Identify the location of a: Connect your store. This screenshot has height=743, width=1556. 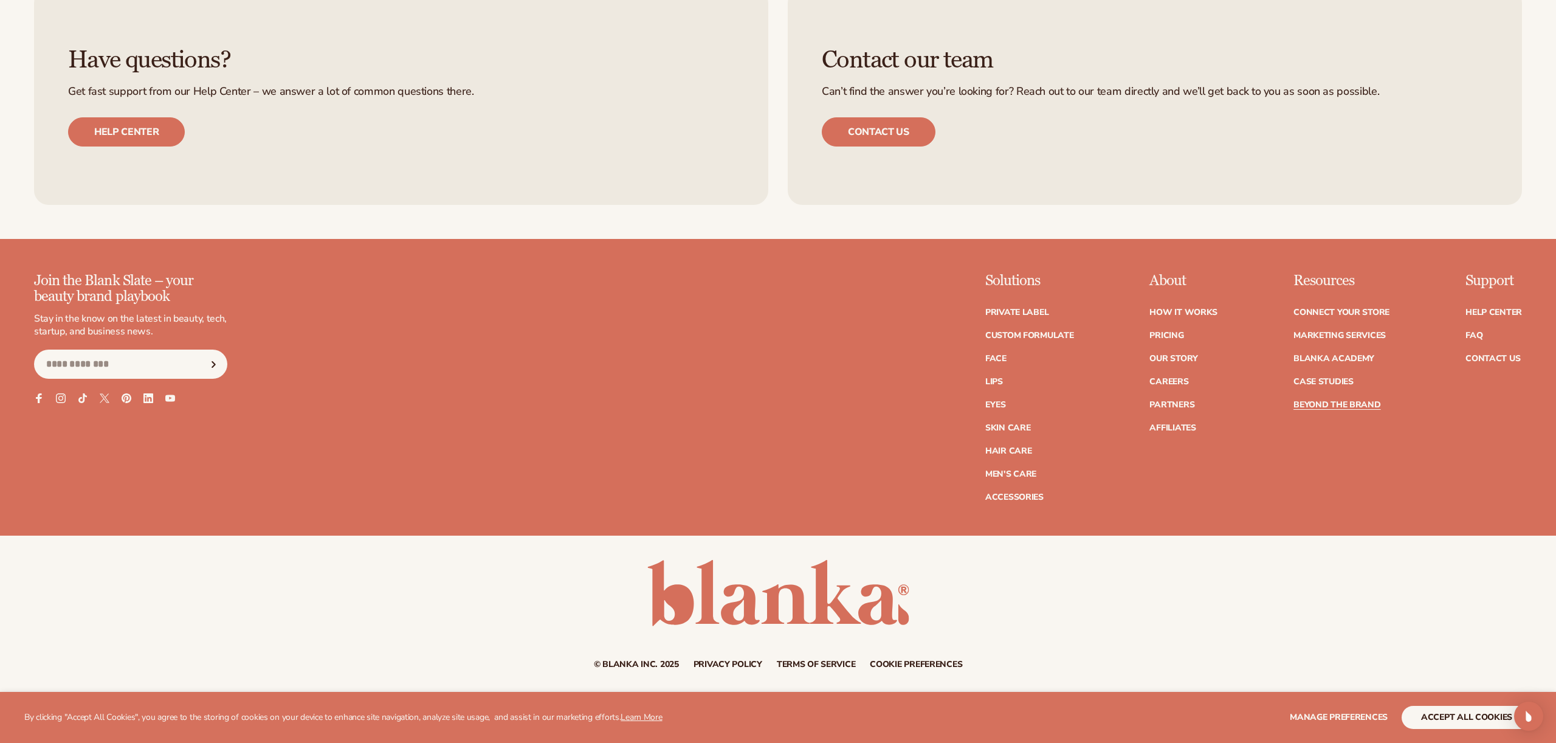
(1342, 312).